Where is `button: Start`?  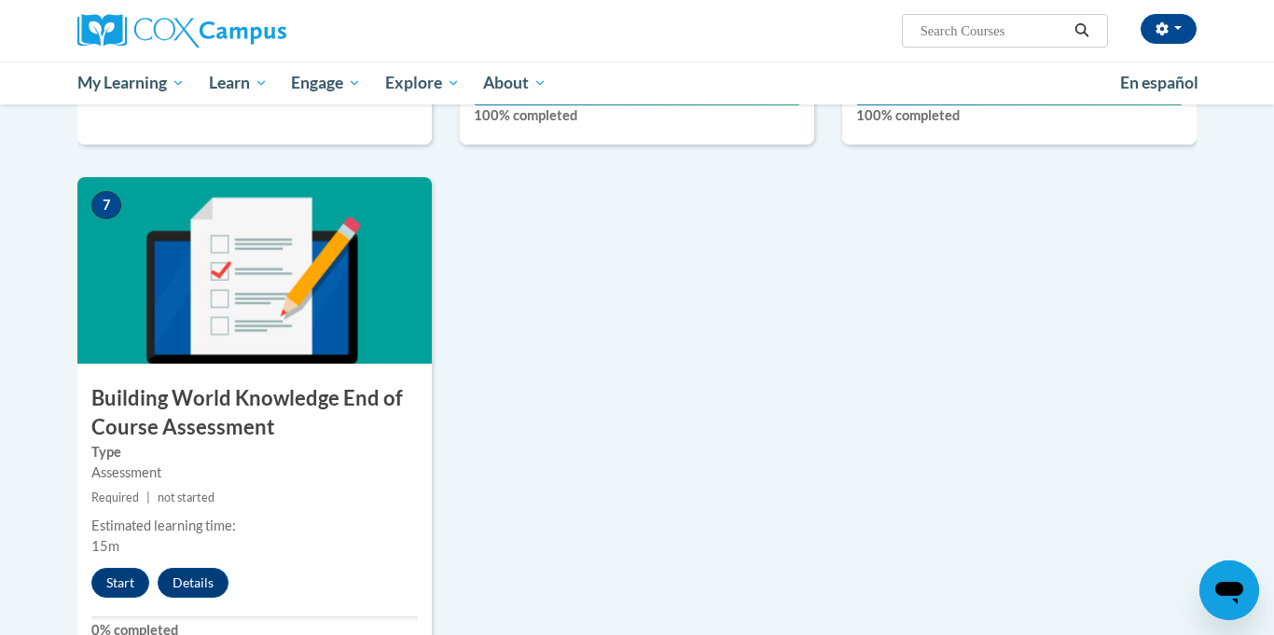
button: Start is located at coordinates (120, 583).